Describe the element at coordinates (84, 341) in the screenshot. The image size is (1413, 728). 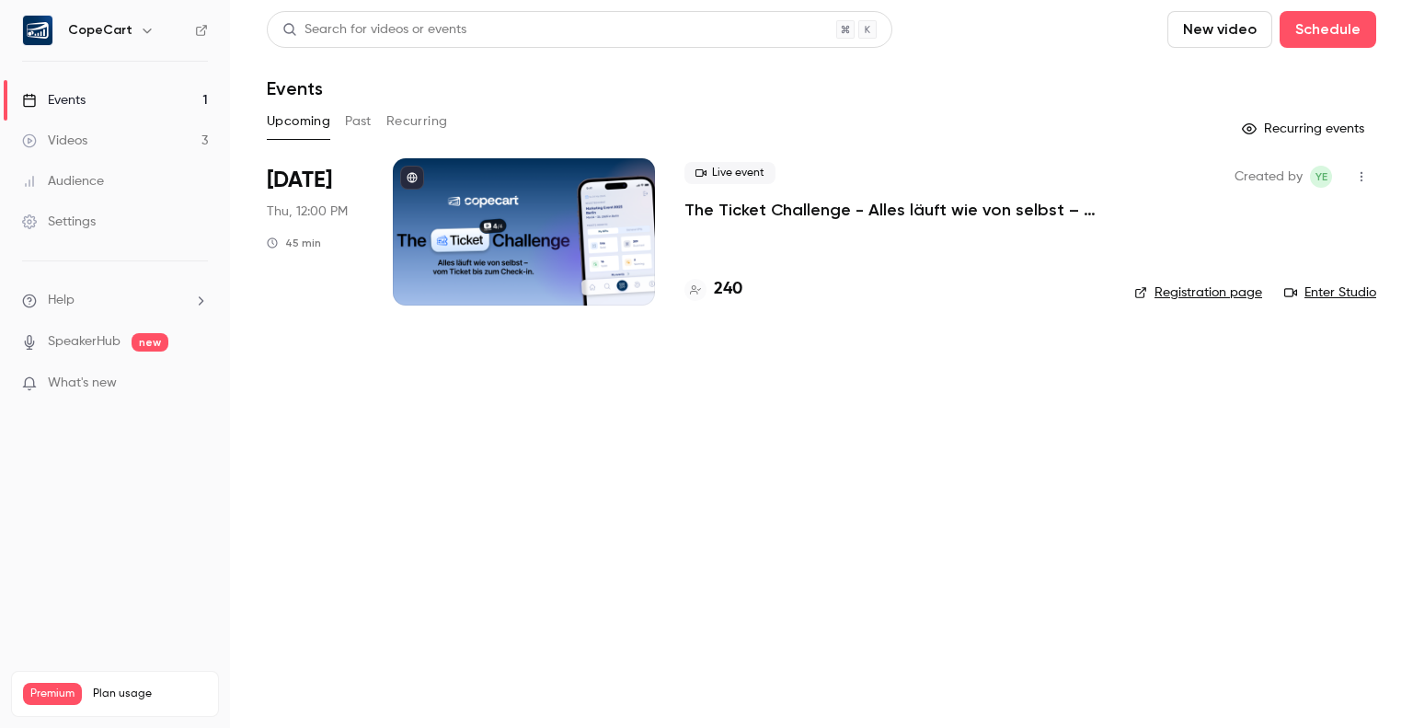
I see `a: SpeakerHub` at that location.